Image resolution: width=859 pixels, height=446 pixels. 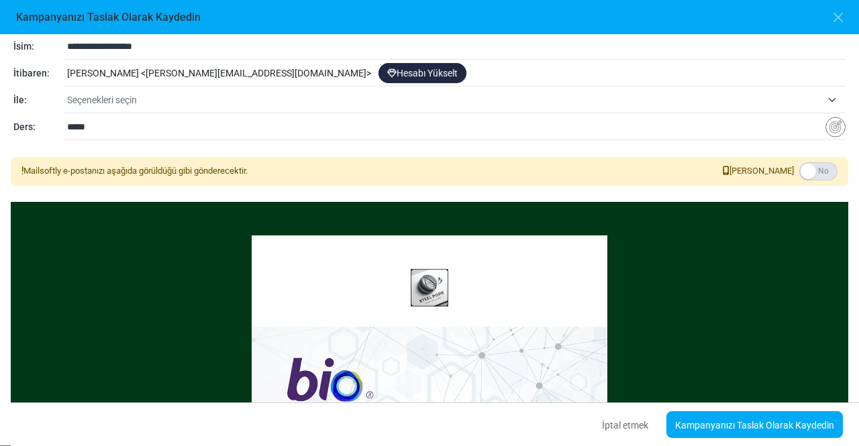 What do you see at coordinates (24, 127) in the screenshot?
I see `font: Ders:` at bounding box center [24, 127].